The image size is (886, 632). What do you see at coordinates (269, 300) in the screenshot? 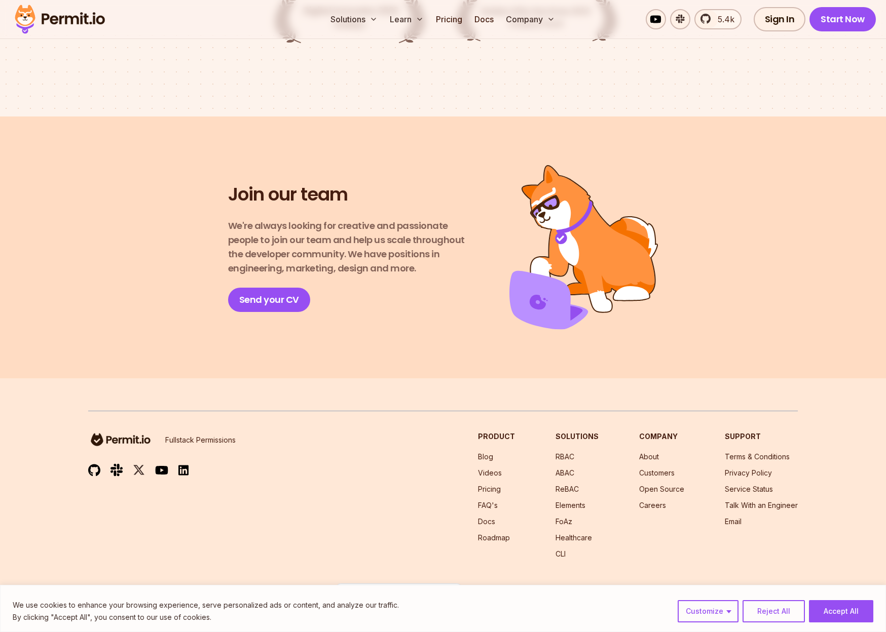
I see `a: Send your CV` at bounding box center [269, 300].